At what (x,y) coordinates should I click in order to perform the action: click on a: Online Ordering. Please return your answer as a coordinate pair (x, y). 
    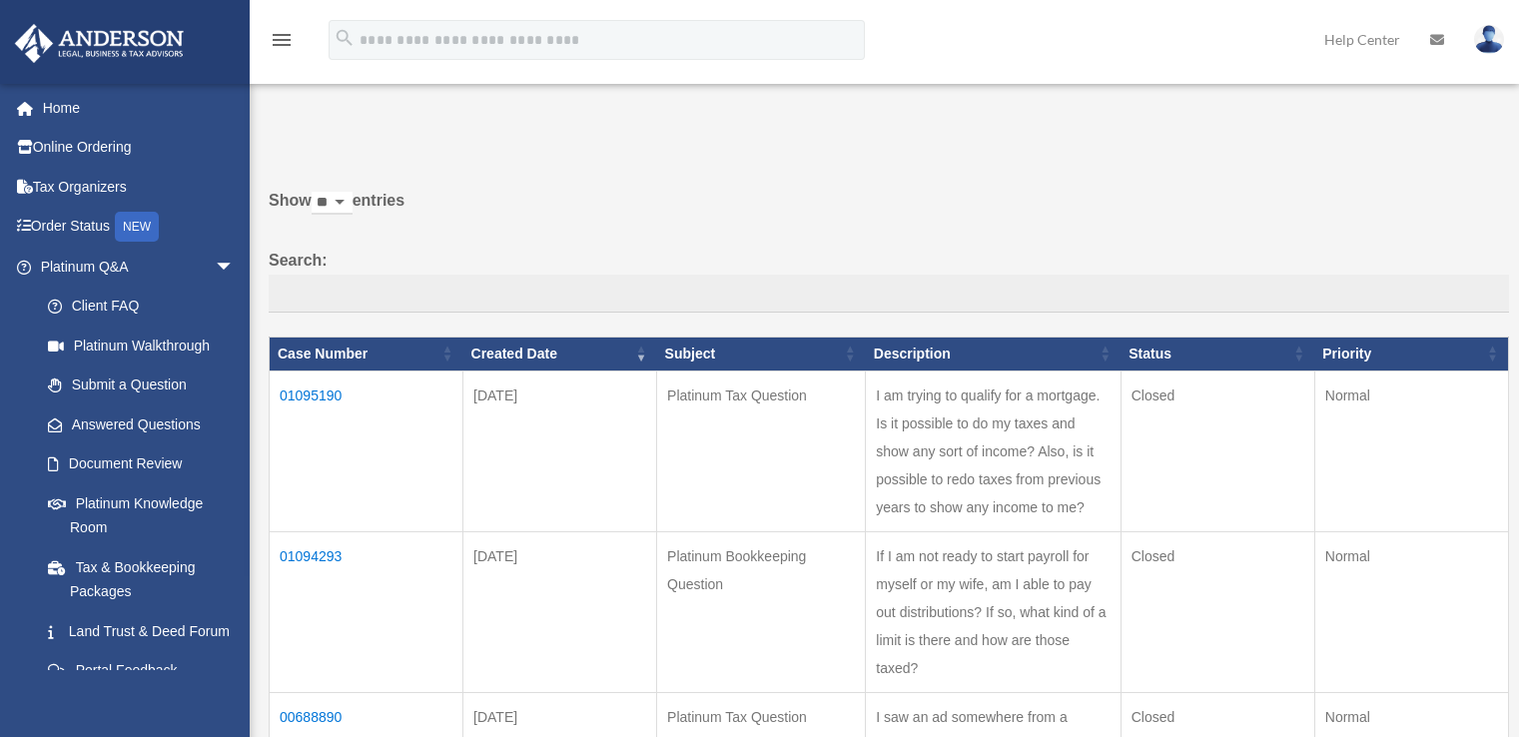
    Looking at the image, I should click on (139, 148).